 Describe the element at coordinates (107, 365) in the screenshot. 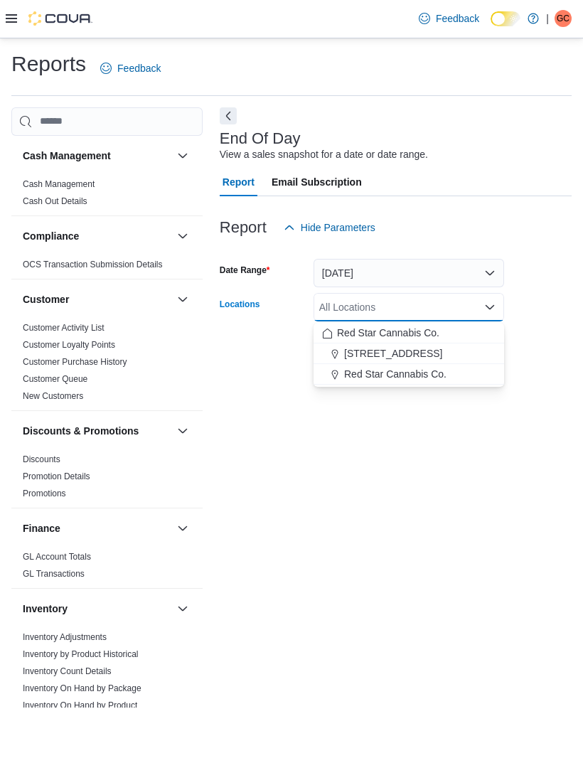

I see `div: Customer` at that location.